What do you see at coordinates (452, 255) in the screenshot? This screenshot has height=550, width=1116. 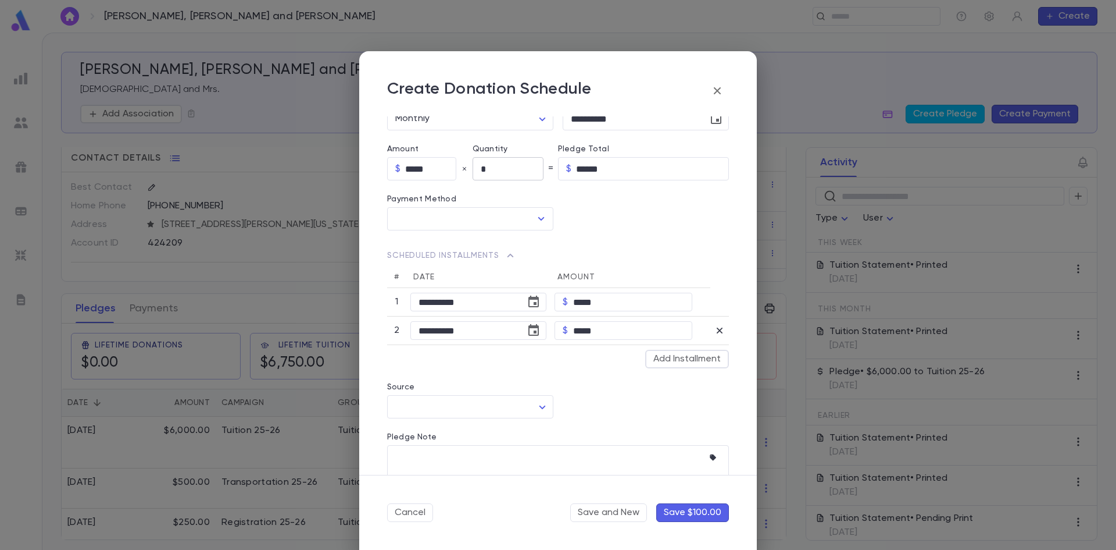 I see `button: Scheduled Installments` at bounding box center [452, 255].